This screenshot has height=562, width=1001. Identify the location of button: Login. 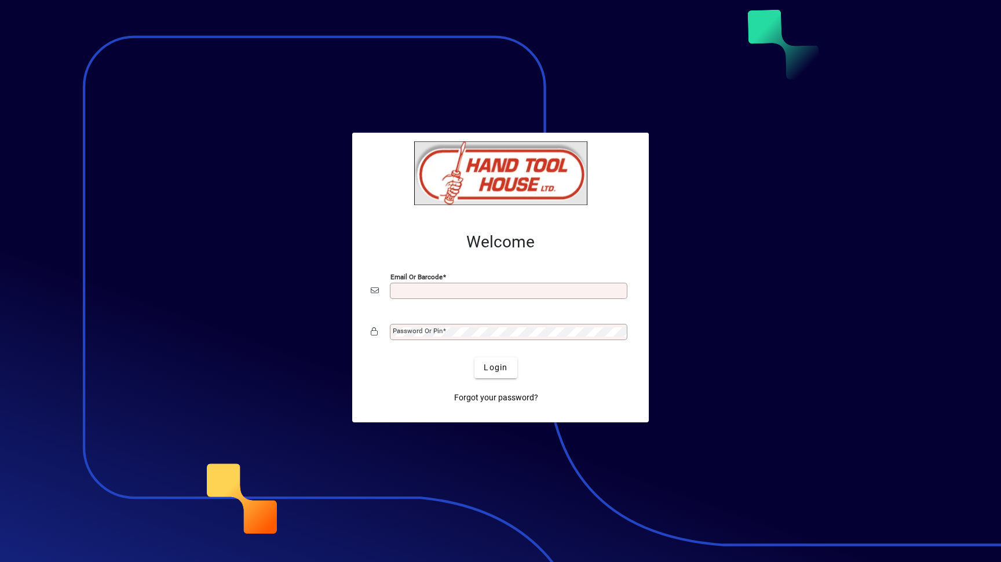
(495, 368).